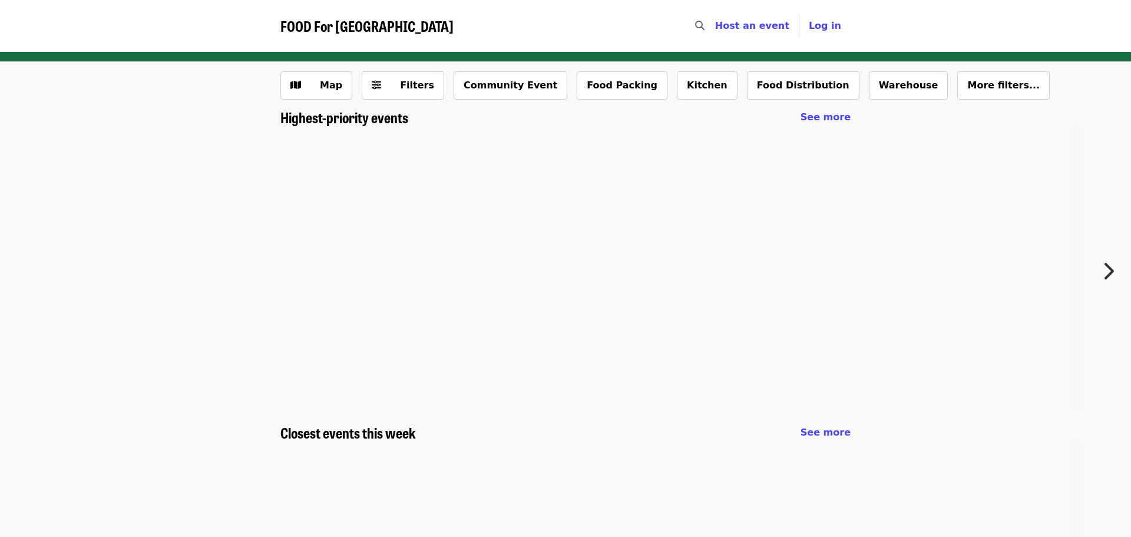  Describe the element at coordinates (316, 85) in the screenshot. I see `a: Show map view` at that location.